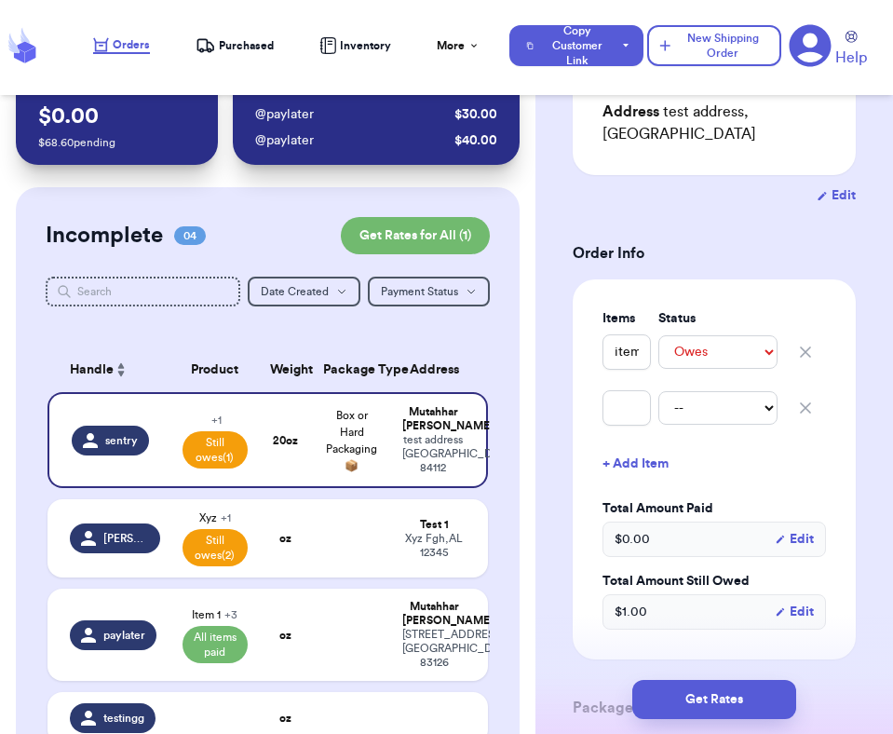 The image size is (893, 734). Describe the element at coordinates (434, 546) in the screenshot. I see `div: Xyz Fgh , AL 12345` at that location.